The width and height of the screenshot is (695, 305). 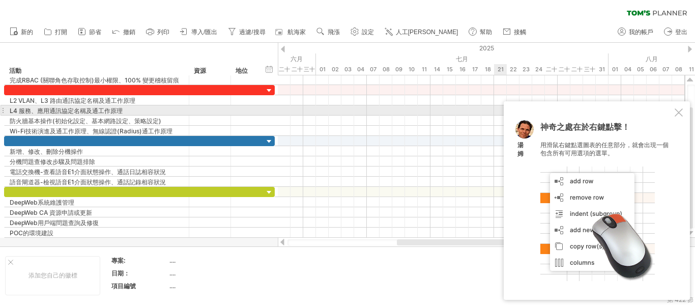 What do you see at coordinates (450, 69) in the screenshot?
I see `font: 15` at bounding box center [450, 69].